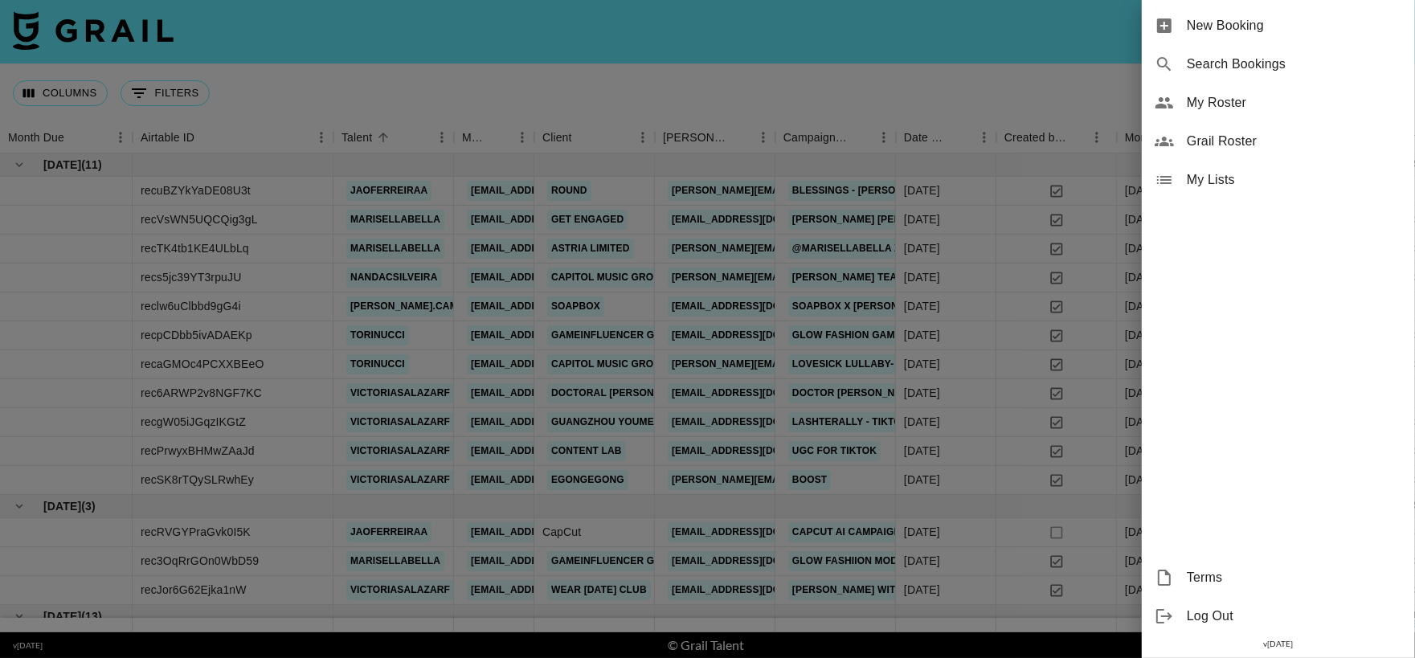 The height and width of the screenshot is (658, 1415). I want to click on span: Grail Roster, so click(1294, 141).